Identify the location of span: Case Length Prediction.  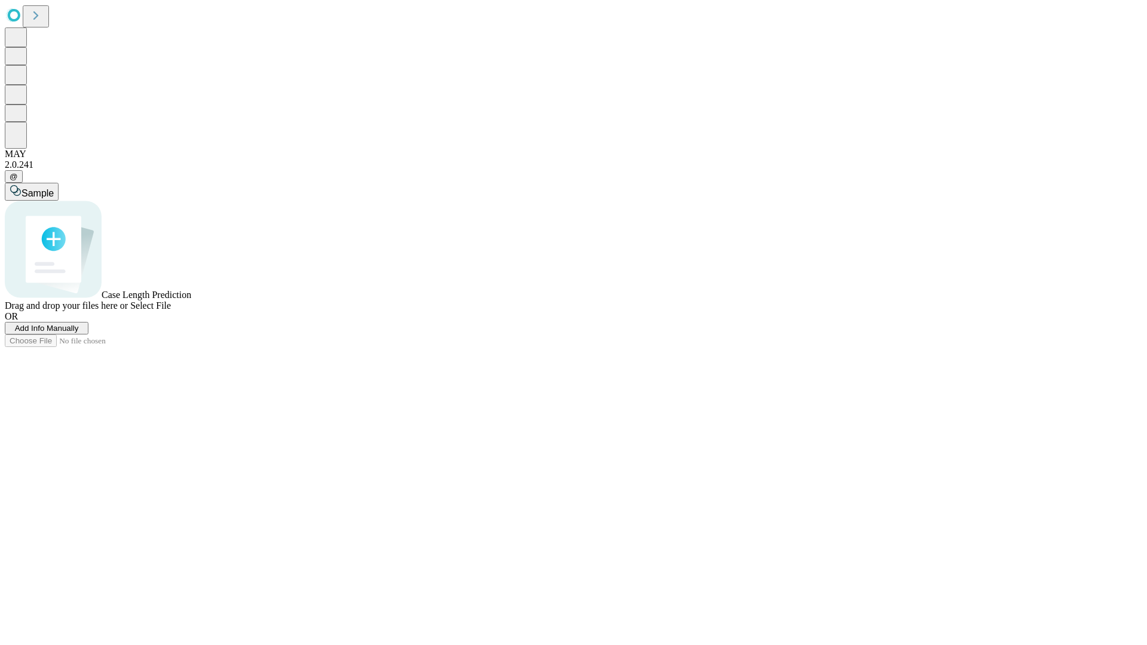
(146, 294).